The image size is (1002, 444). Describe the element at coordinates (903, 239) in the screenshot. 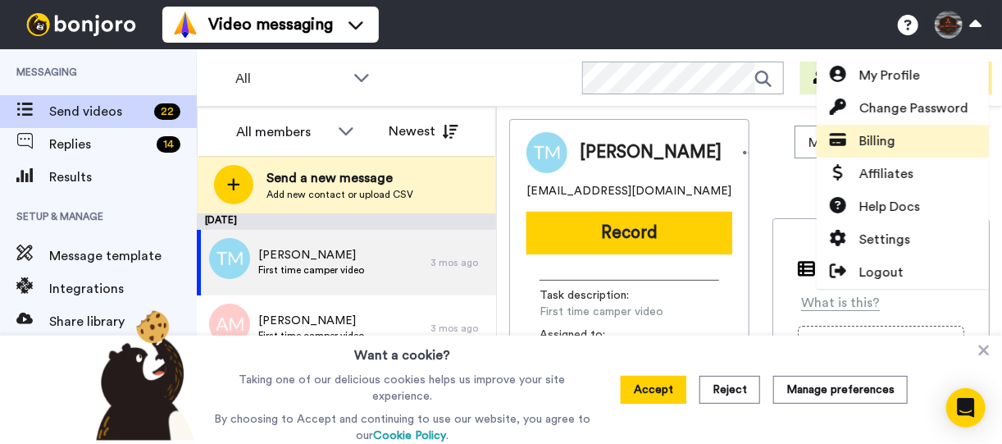

I see `a: Settings` at that location.